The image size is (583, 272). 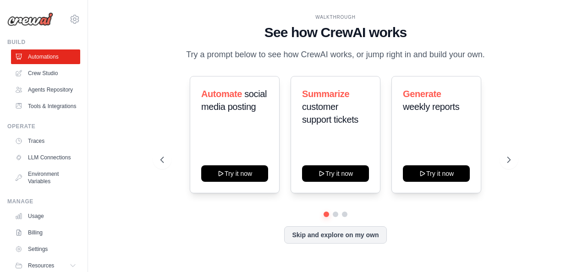 What do you see at coordinates (234, 100) in the screenshot?
I see `span: social media posting` at bounding box center [234, 100].